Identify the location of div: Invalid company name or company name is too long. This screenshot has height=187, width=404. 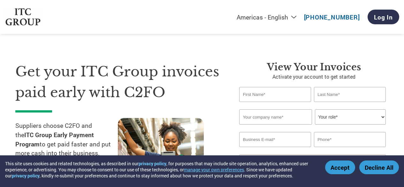
(313, 127).